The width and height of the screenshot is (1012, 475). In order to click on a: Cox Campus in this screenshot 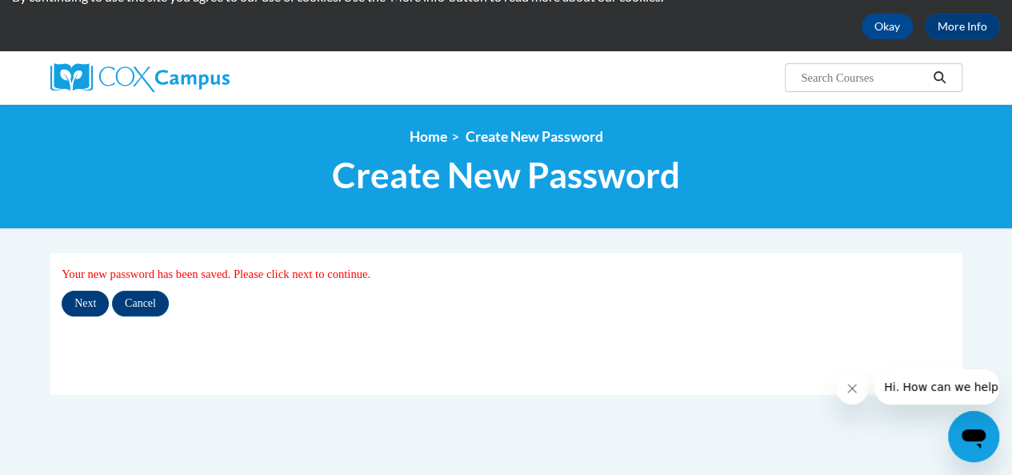, I will do `click(194, 78)`.